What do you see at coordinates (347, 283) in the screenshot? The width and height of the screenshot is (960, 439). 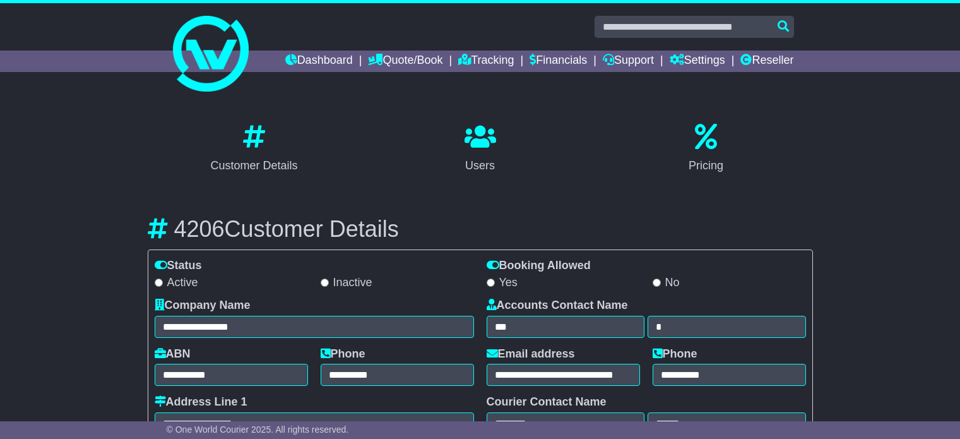 I see `label: Inactive` at bounding box center [347, 283].